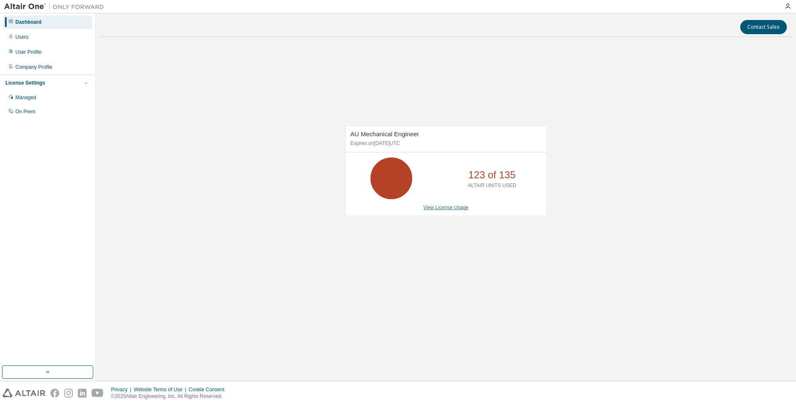  What do you see at coordinates (28, 52) in the screenshot?
I see `div: User Profile` at bounding box center [28, 52].